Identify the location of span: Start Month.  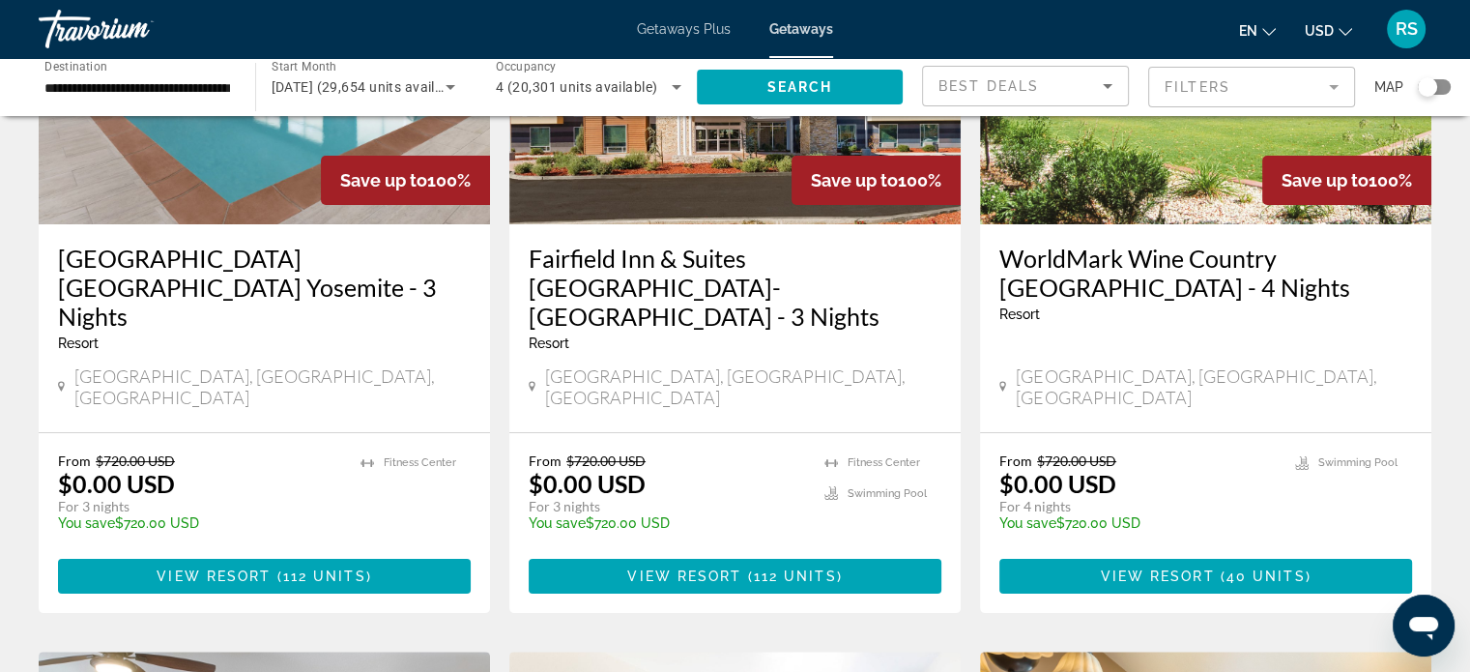
(304, 67).